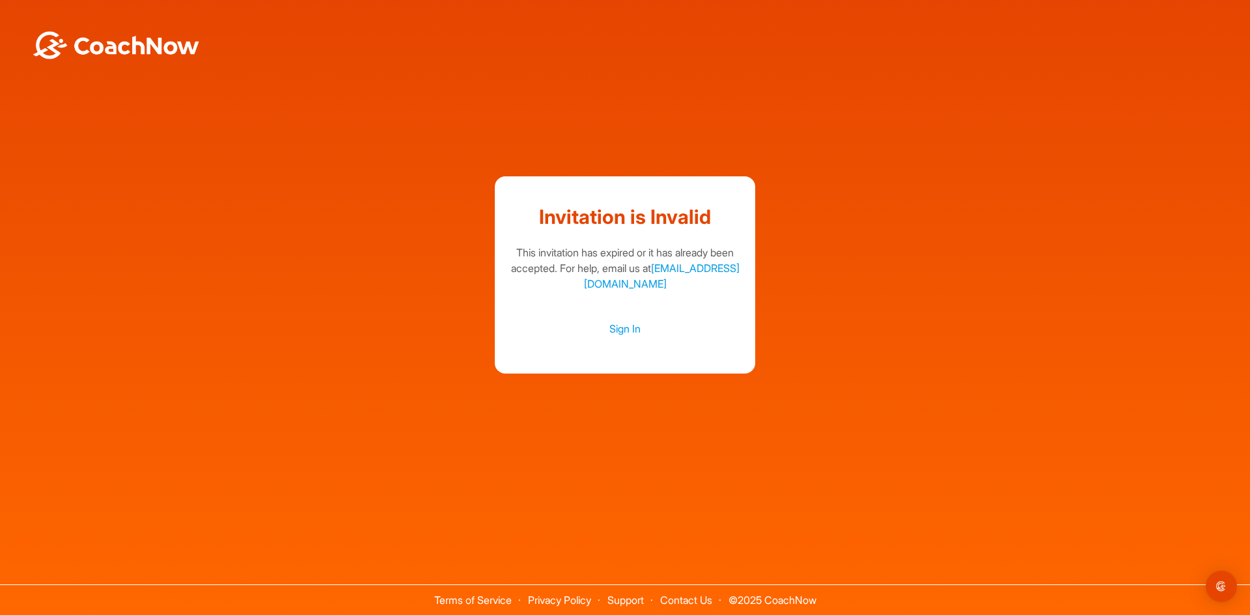 Image resolution: width=1250 pixels, height=615 pixels. Describe the element at coordinates (625, 329) in the screenshot. I see `a: Sign In` at that location.